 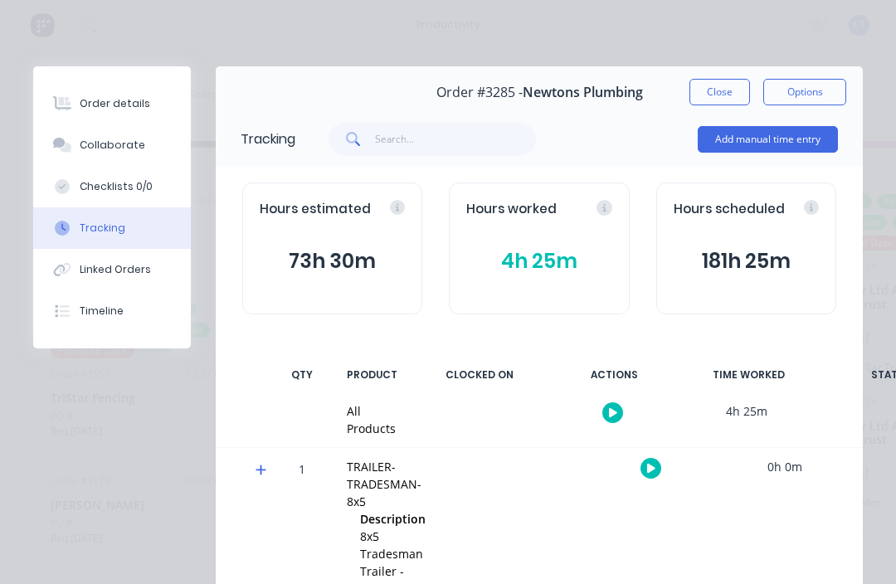 I want to click on button: Checklists 0/0, so click(x=112, y=187).